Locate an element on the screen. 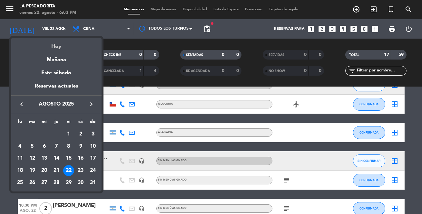  td: 21 de agosto de 2025 is located at coordinates (56, 171).